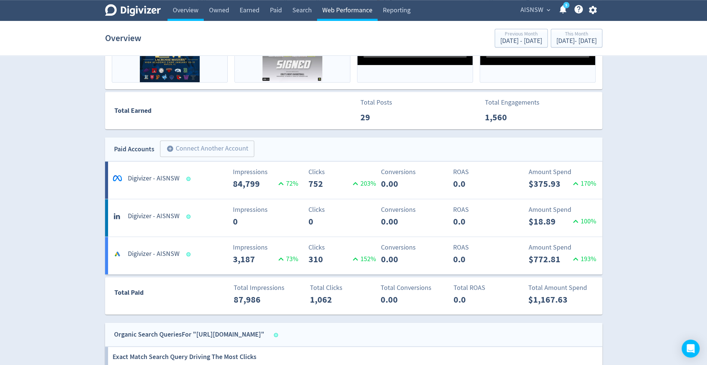 The width and height of the screenshot is (707, 365). Describe the element at coordinates (506, 117) in the screenshot. I see `p: 1,560` at that location.